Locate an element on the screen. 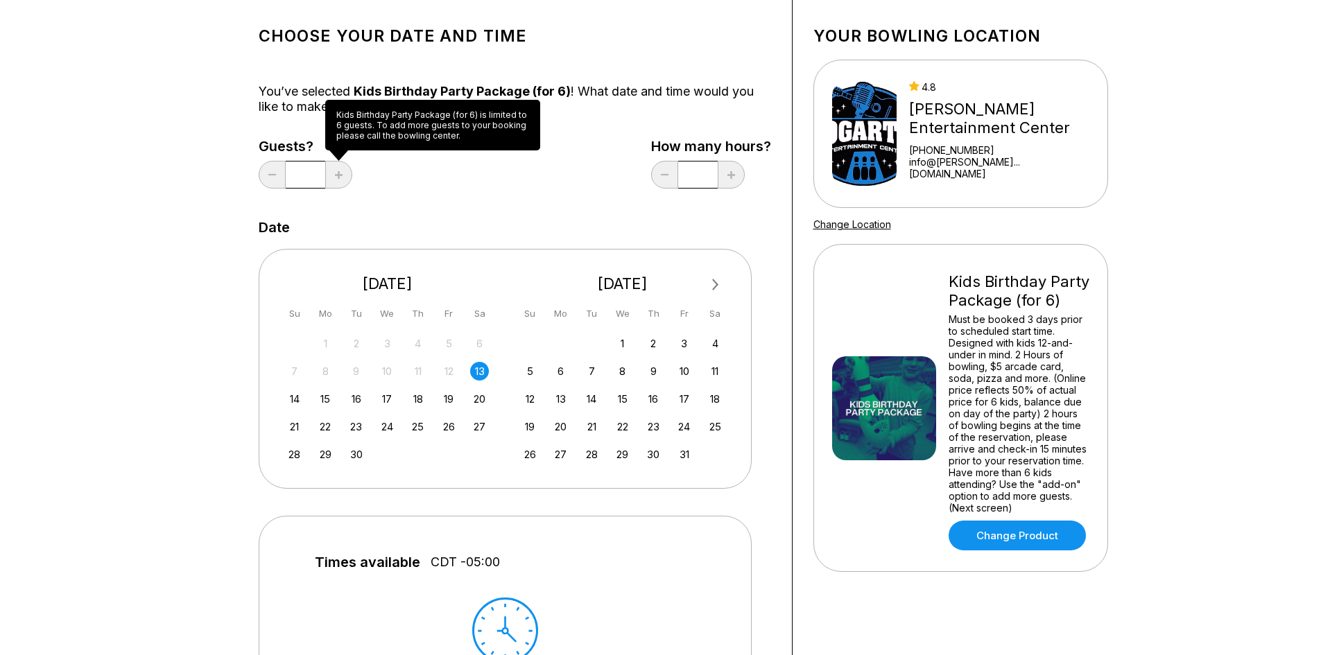  label: Date is located at coordinates (274, 228).